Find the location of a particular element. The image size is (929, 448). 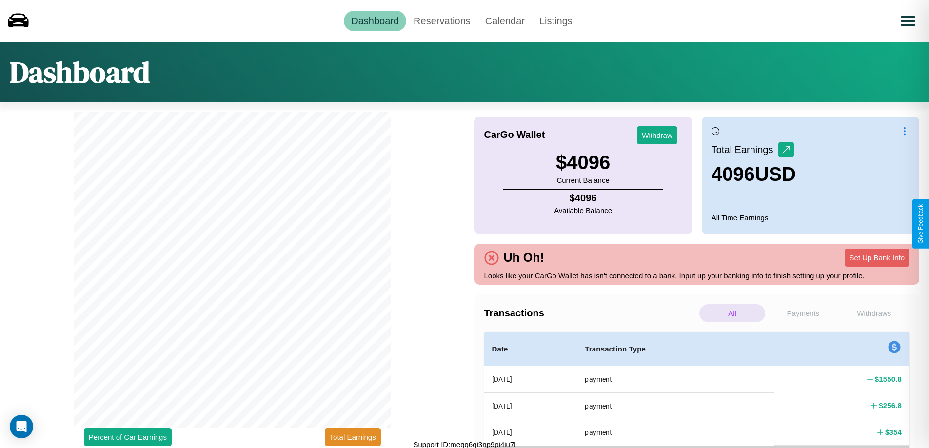

a: Dashboard is located at coordinates (375, 21).